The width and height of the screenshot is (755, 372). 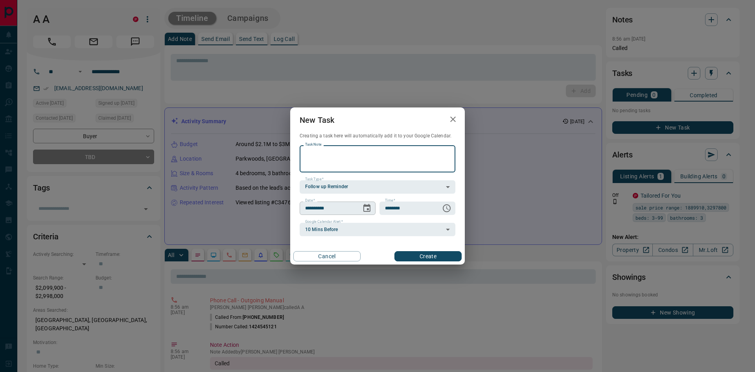 What do you see at coordinates (324, 221) in the screenshot?
I see `label: Google Calendar Alert` at bounding box center [324, 221].